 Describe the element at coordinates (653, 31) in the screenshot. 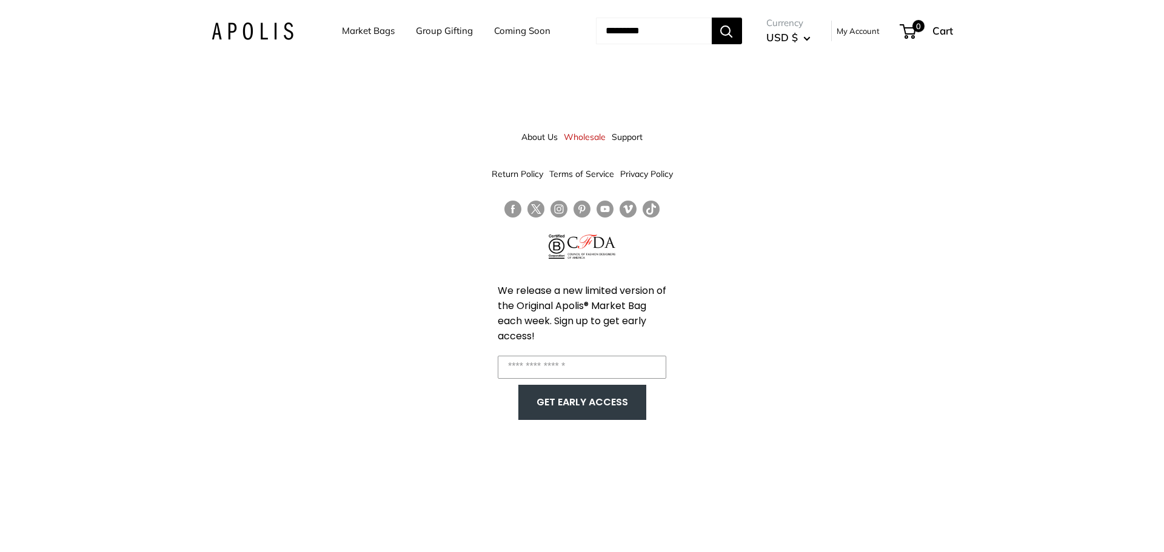

I see `input: Search...` at that location.